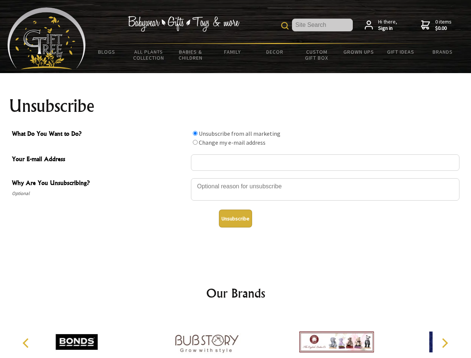 This screenshot has height=358, width=471. Describe the element at coordinates (325, 163) in the screenshot. I see `input: Your E-mail Address` at that location.